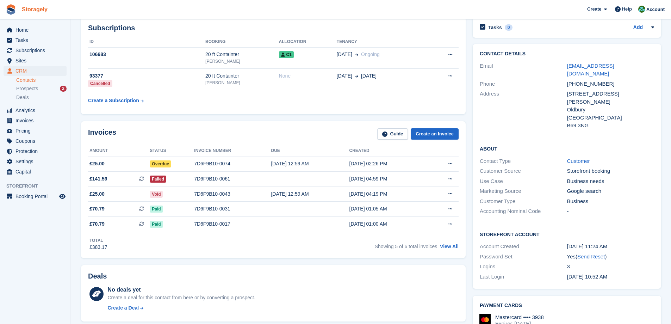 The height and width of the screenshot is (324, 671). I want to click on th: Amount, so click(119, 151).